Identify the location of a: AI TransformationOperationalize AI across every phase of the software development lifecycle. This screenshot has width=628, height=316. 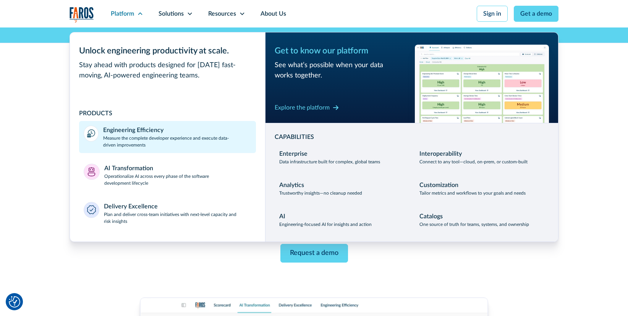
(167, 175).